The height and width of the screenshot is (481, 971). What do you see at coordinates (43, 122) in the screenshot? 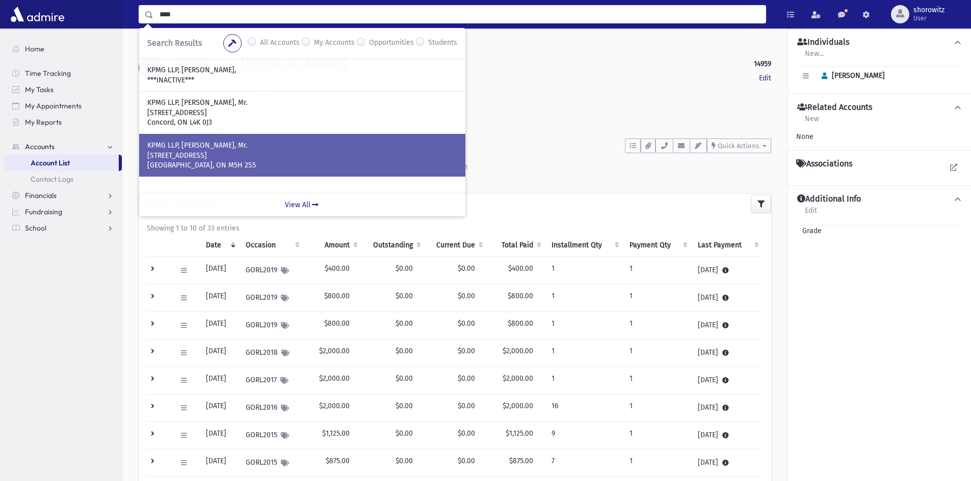
I see `span: My Reports` at bounding box center [43, 122].